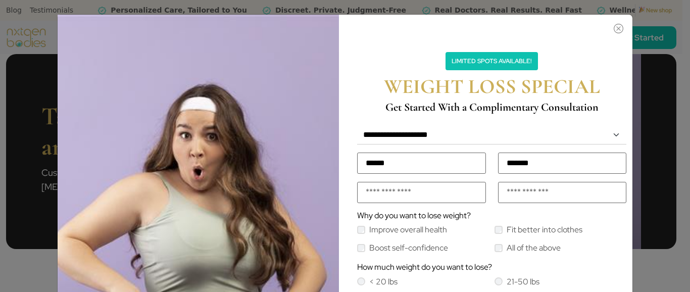 Image resolution: width=690 pixels, height=292 pixels. Describe the element at coordinates (425, 267) in the screenshot. I see `label: How much weight do you want to lose?` at that location.